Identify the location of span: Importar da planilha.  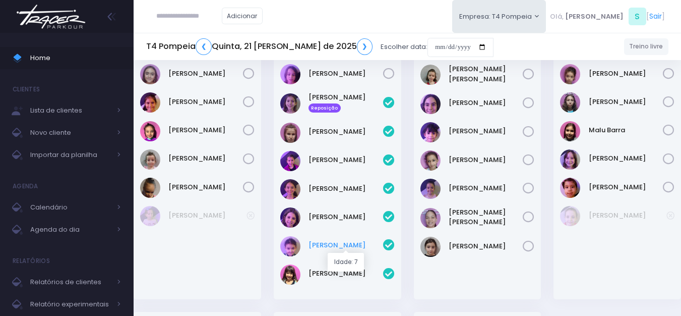
(71, 155).